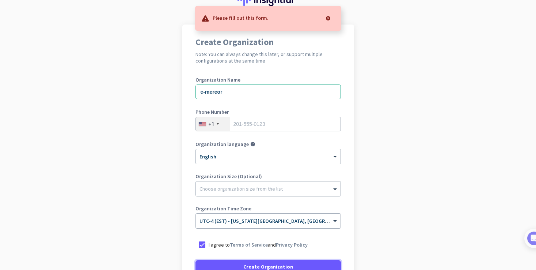  What do you see at coordinates (268, 42) in the screenshot?
I see `h1: Create Organization` at bounding box center [268, 42].